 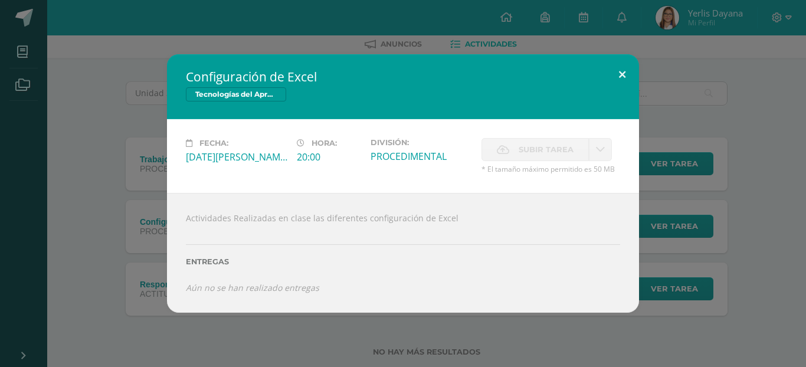 What do you see at coordinates (622, 74) in the screenshot?
I see `button: Close (Esc)` at bounding box center [622, 74].